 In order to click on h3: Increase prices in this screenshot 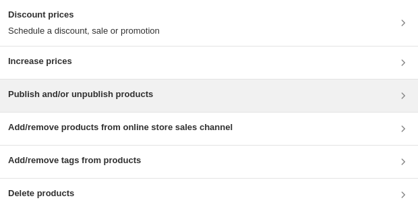, I will do `click(40, 61)`.